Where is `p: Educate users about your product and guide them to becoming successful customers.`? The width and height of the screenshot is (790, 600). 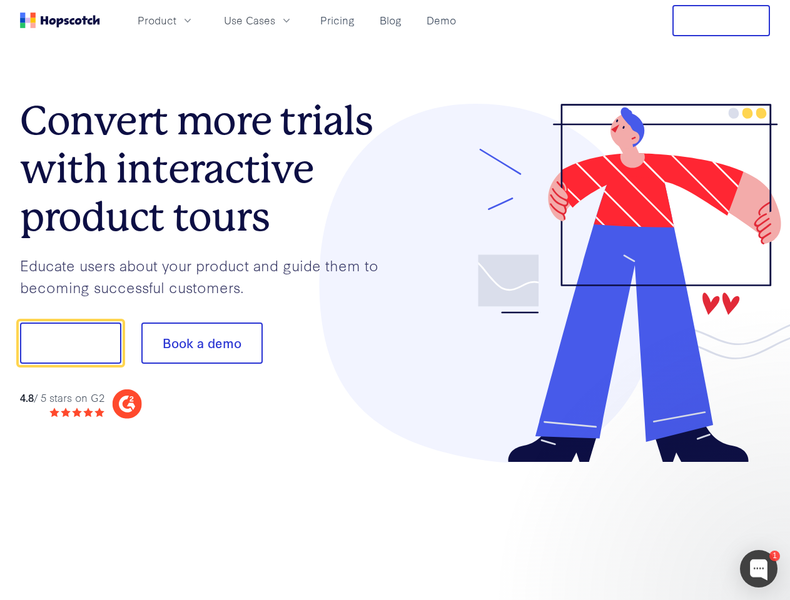 p: Educate users about your product and guide them to becoming successful customers. is located at coordinates (208, 276).